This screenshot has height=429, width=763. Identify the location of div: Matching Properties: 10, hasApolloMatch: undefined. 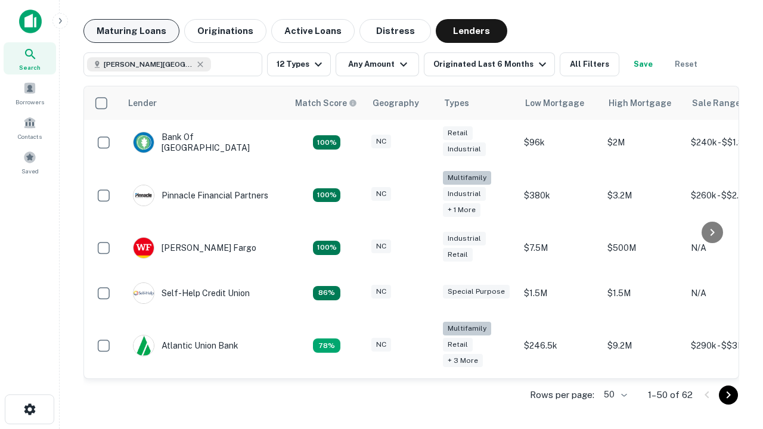
(327, 346).